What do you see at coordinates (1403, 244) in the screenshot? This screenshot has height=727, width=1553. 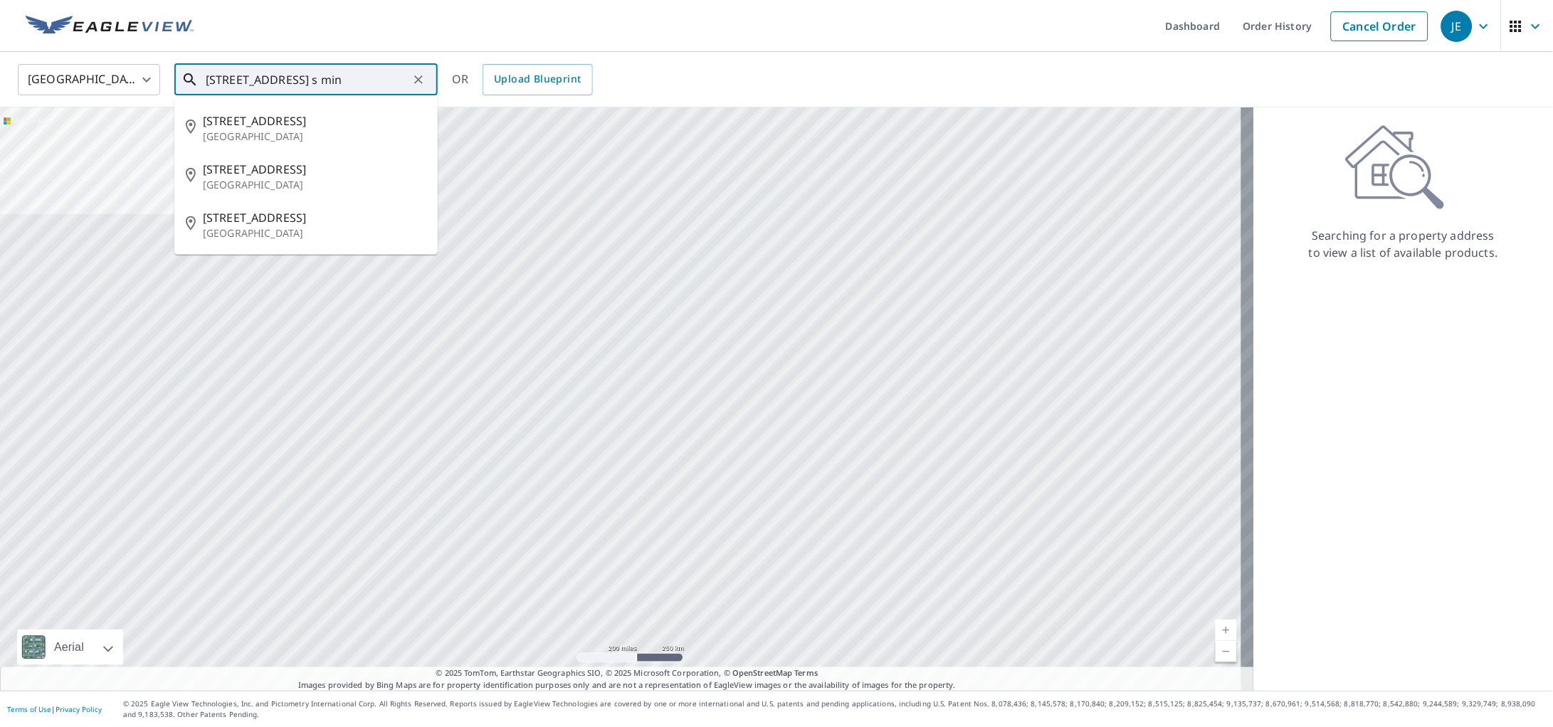 I see `p: Searching for a property address to view a list of available products.` at bounding box center [1403, 244].